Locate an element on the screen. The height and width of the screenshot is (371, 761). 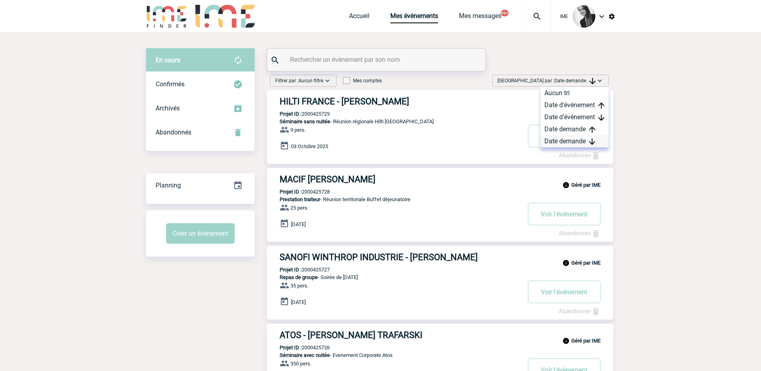
a: Mes événements is located at coordinates (414, 18).